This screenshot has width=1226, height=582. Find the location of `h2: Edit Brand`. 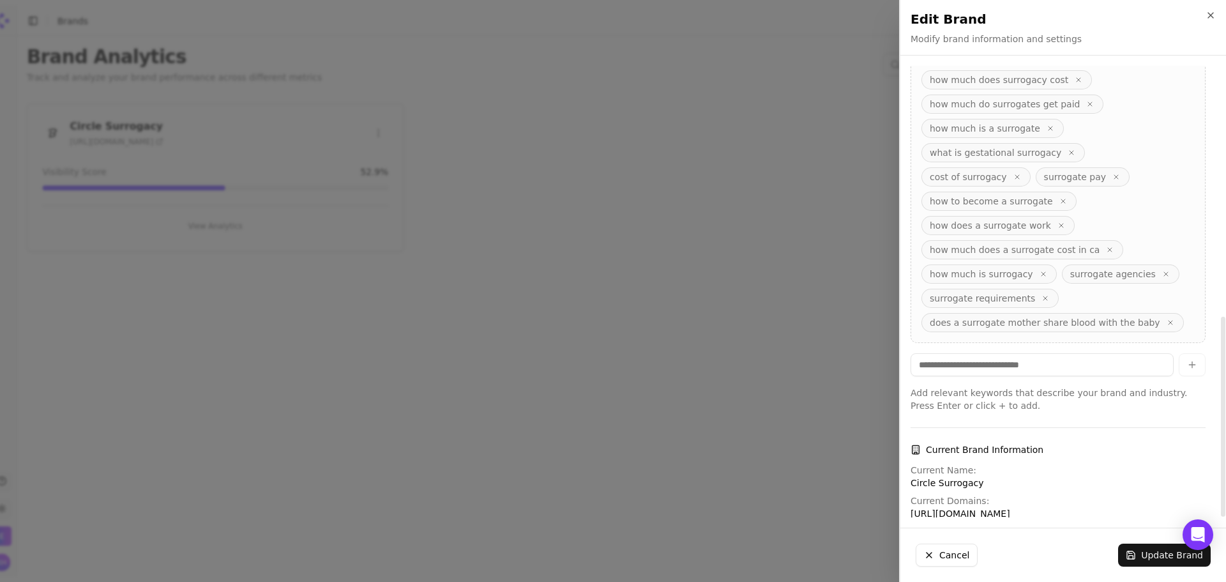

h2: Edit Brand is located at coordinates (1063, 19).